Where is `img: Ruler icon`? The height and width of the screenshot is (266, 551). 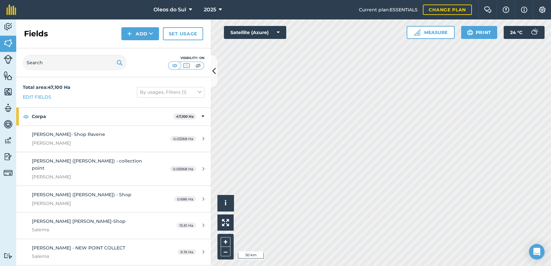
img: Ruler icon is located at coordinates (417, 32).